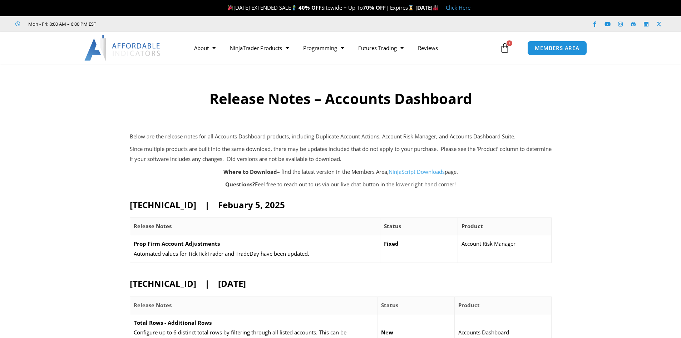  What do you see at coordinates (416, 172) in the screenshot?
I see `a: NinjaScript Downloads` at bounding box center [416, 172].